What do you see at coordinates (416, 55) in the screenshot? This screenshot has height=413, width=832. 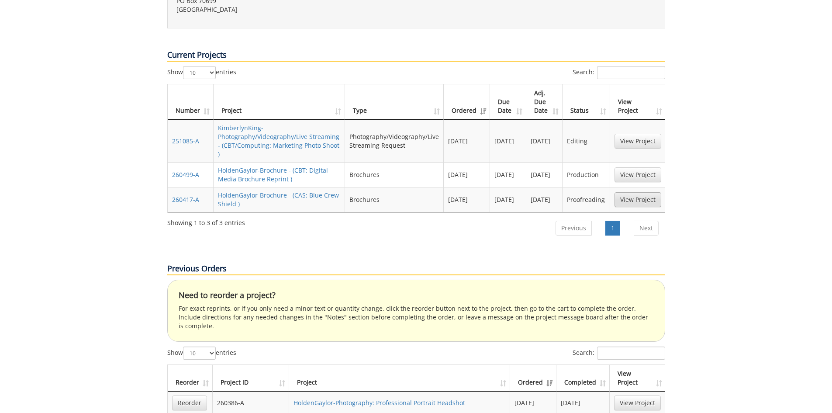 I see `p: Current Projects` at bounding box center [416, 55].